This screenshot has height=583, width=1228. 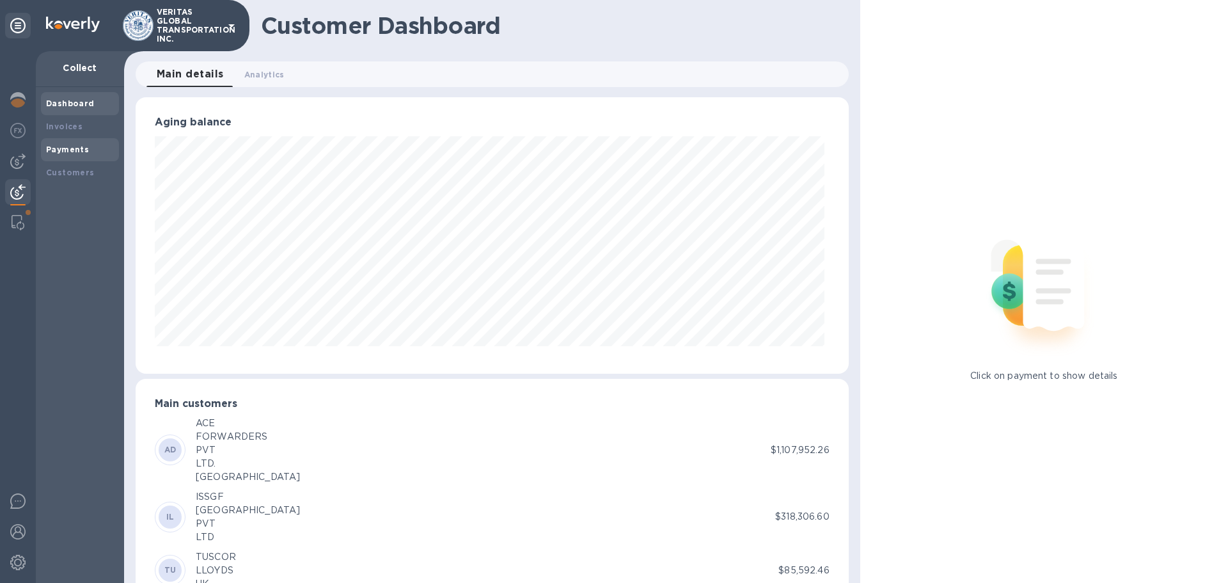 What do you see at coordinates (189, 26) in the screenshot?
I see `p: VERITAS GLOBAL TRANSPORTATION INC.` at bounding box center [189, 26].